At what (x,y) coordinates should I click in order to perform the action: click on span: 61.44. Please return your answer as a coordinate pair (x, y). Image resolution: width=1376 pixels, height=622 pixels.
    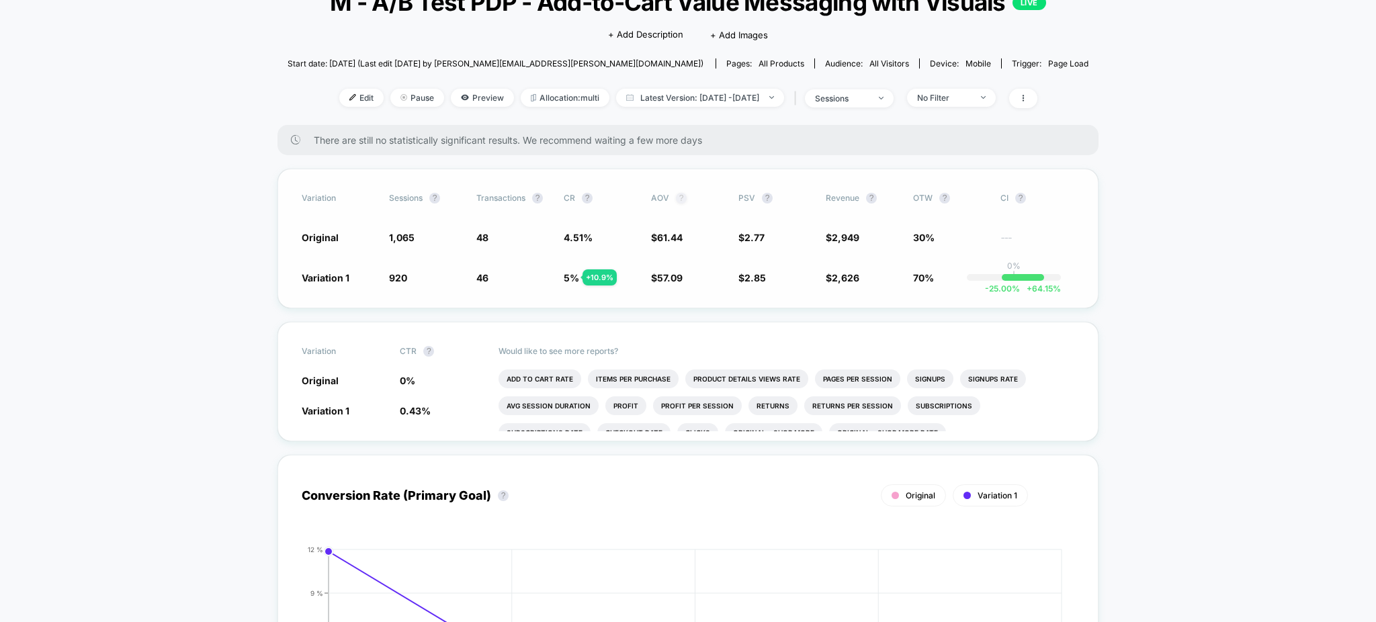
    Looking at the image, I should click on (670, 237).